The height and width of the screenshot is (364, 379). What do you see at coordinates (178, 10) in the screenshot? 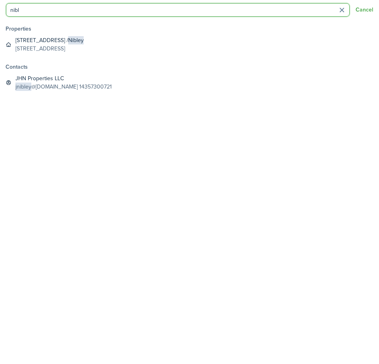
I see `input: Search for anything...` at bounding box center [178, 10].